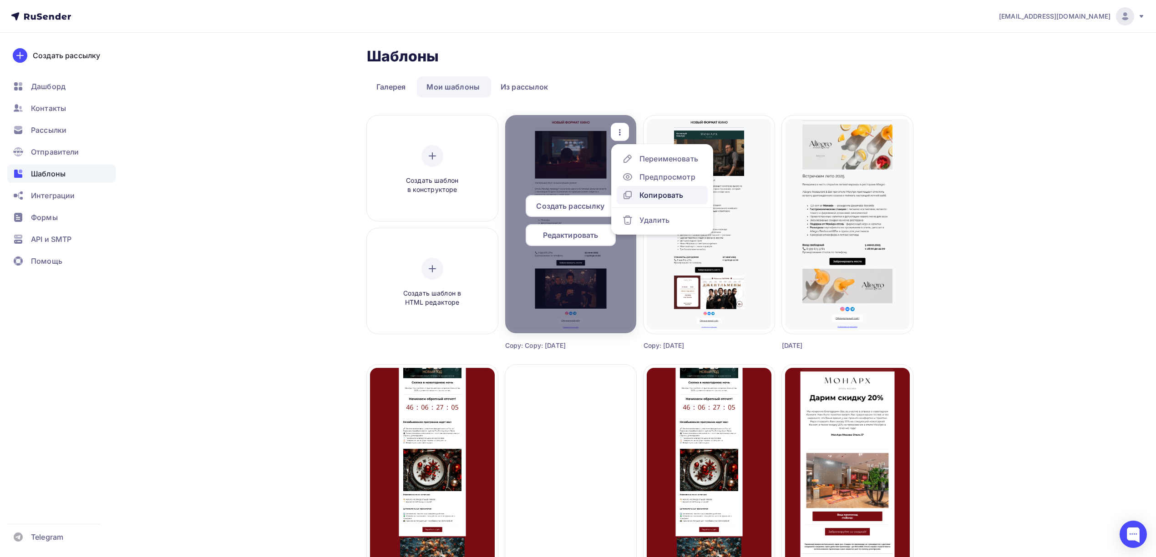 The width and height of the screenshot is (1156, 557). What do you see at coordinates (667, 177) in the screenshot?
I see `div: Предпросмотр` at bounding box center [667, 177].